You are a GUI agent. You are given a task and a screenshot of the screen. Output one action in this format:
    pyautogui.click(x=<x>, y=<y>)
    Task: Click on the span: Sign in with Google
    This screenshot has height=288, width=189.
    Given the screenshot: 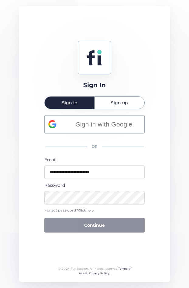 What is the action you would take?
    pyautogui.click(x=104, y=124)
    